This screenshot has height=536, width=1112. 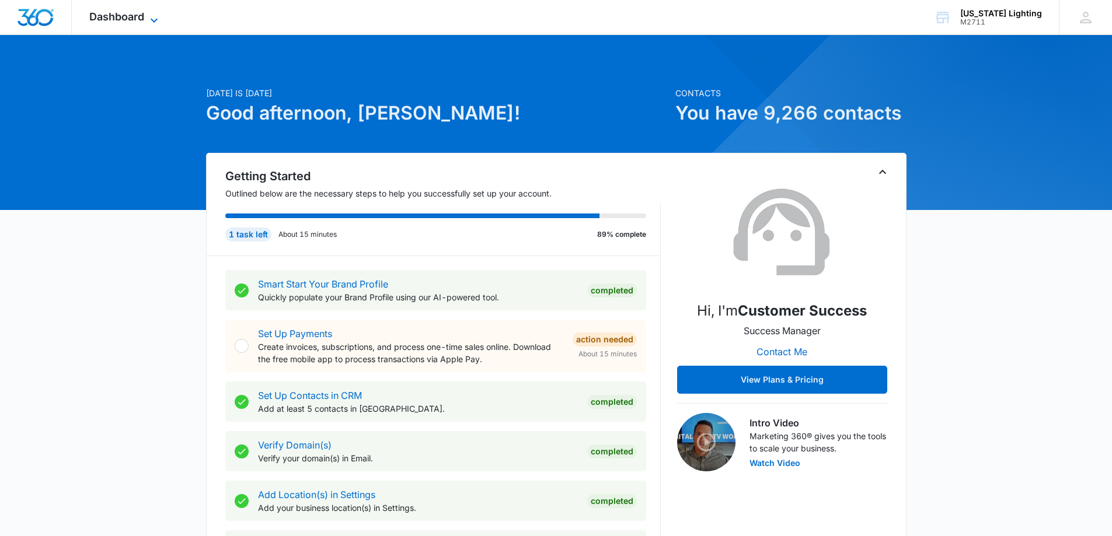 What do you see at coordinates (782, 380) in the screenshot?
I see `button: View Plans & Pricing` at bounding box center [782, 380].